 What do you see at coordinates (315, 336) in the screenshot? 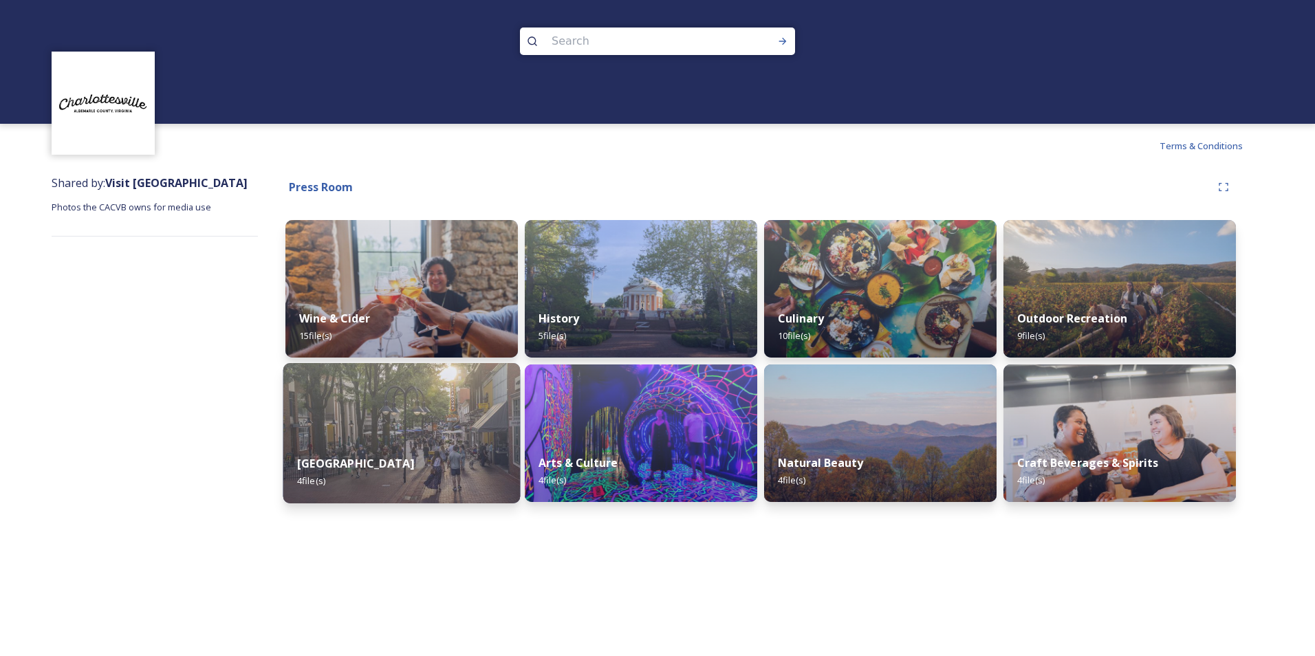
I see `span: 15 file(s)` at bounding box center [315, 336].